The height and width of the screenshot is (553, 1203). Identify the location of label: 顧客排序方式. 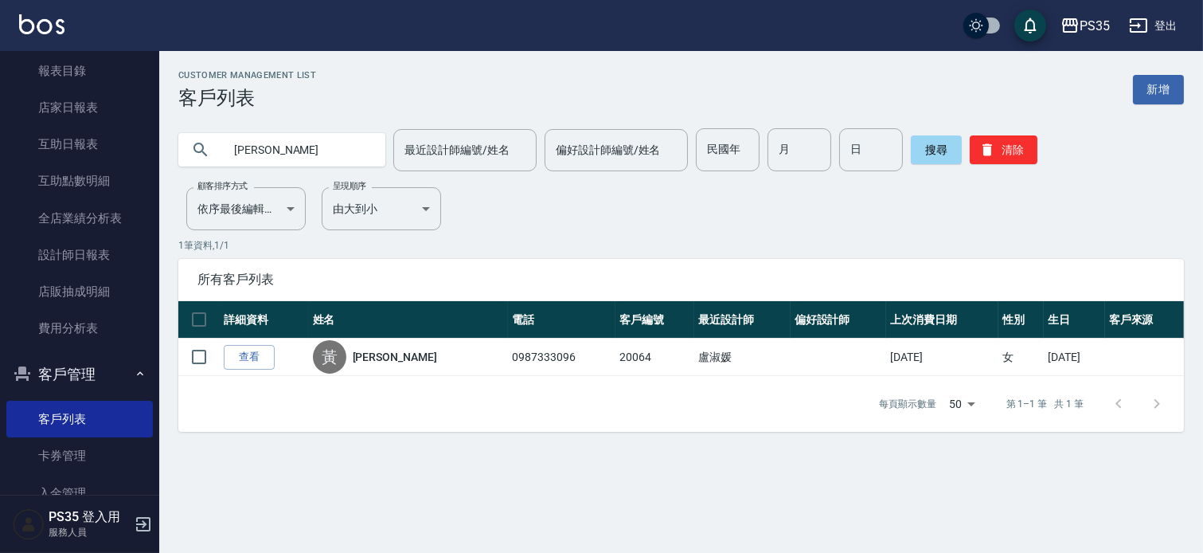
(222, 186).